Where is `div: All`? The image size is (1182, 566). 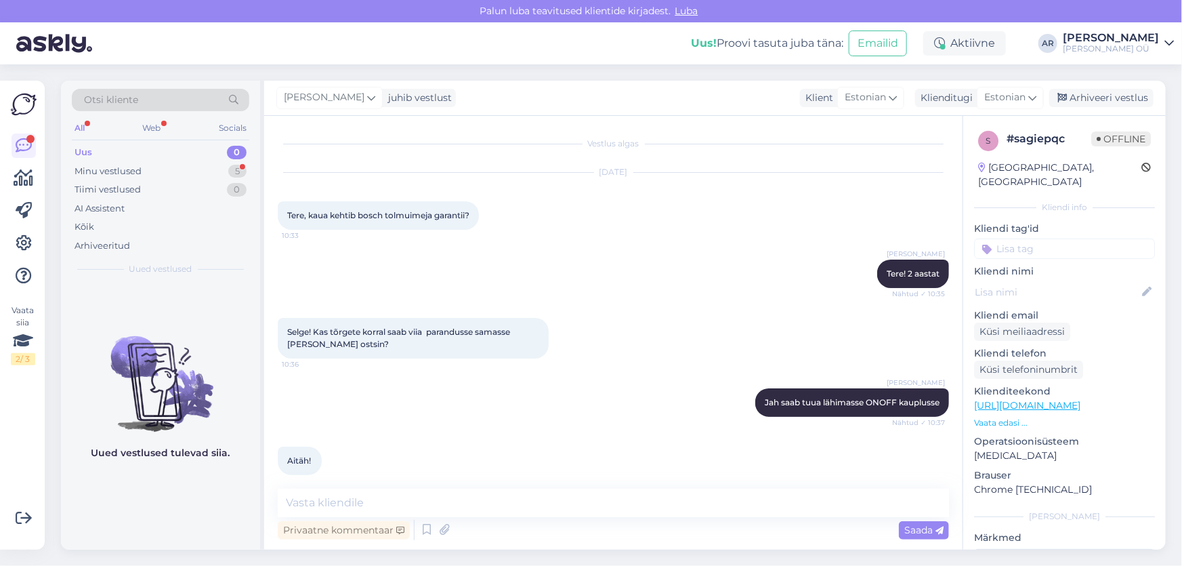
div: All is located at coordinates (79, 128).